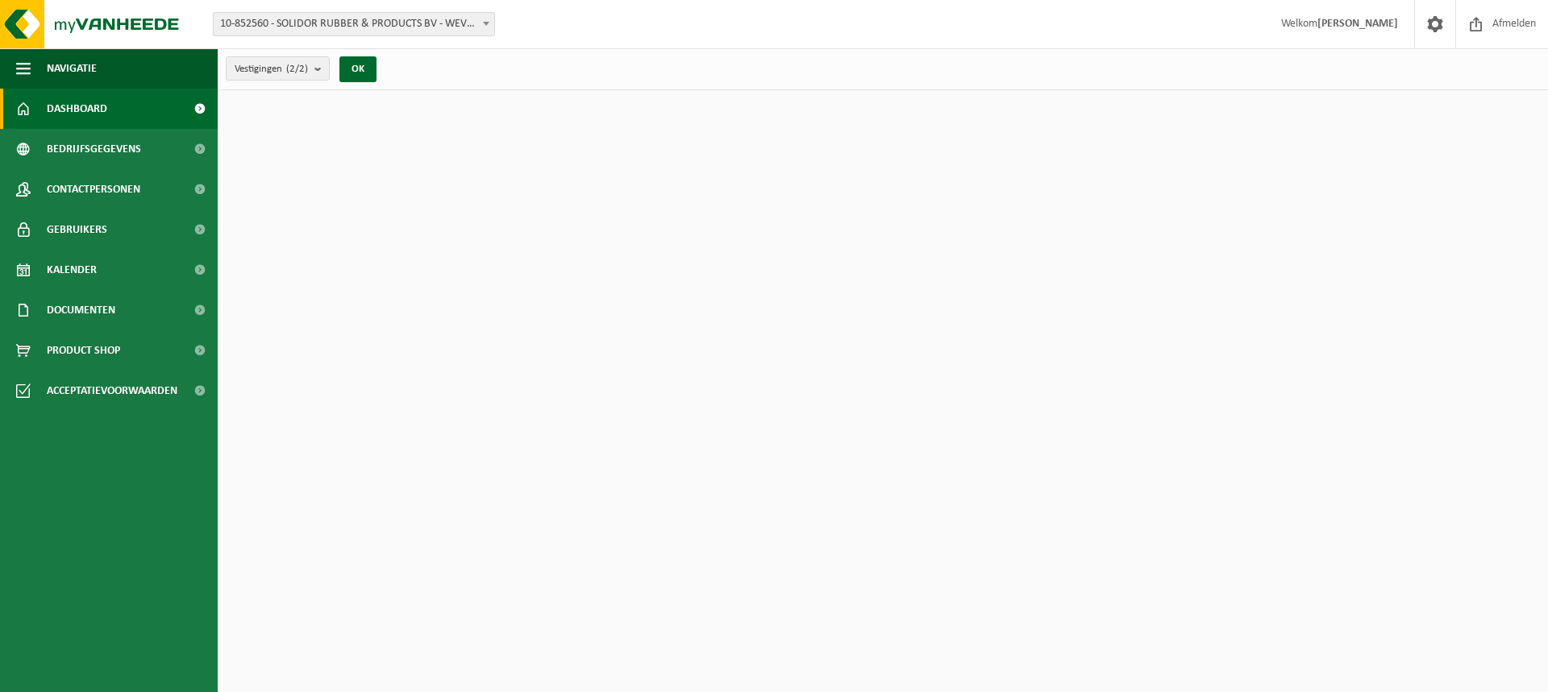  I want to click on button: Vestigingen(2/2), so click(277, 69).